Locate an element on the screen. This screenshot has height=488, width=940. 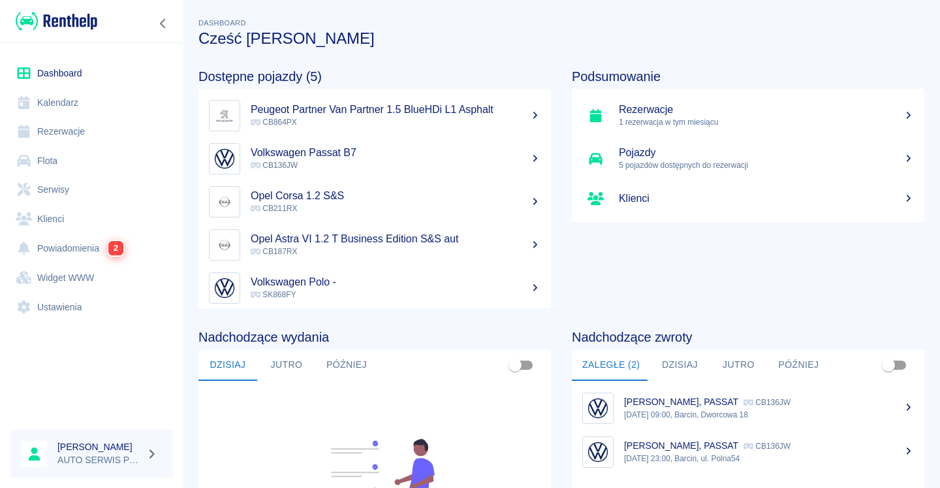
a: ImageVolkswagen Passat B7 CB136JW is located at coordinates (375, 159).